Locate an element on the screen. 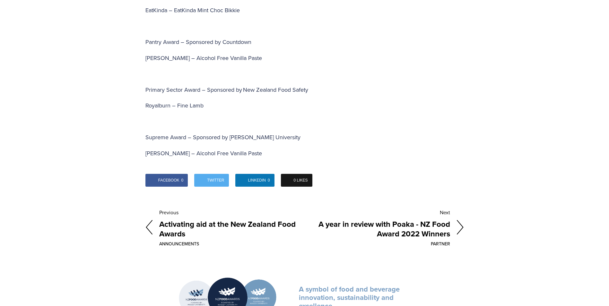  span: Announcements is located at coordinates (232, 244).